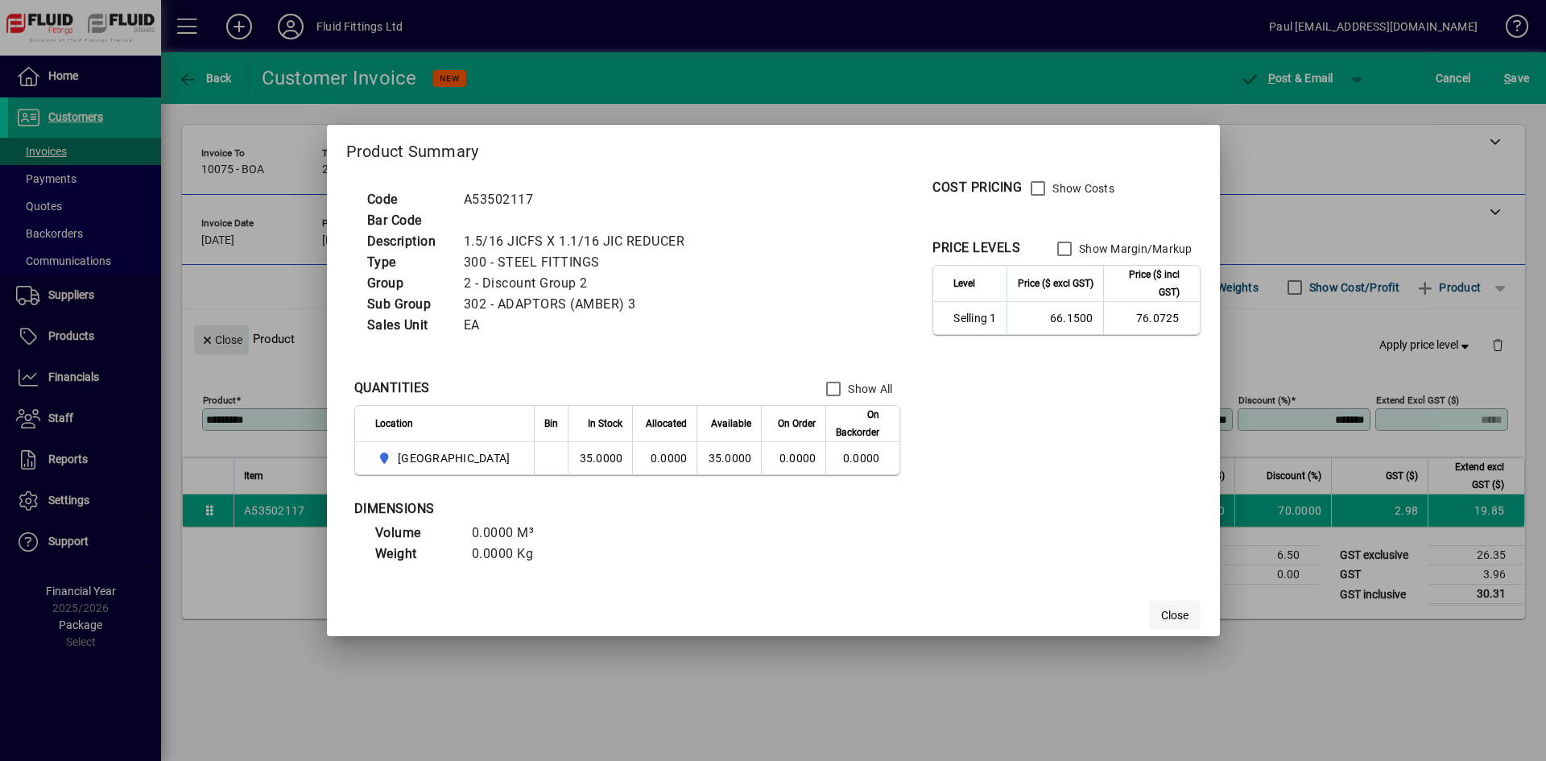  Describe the element at coordinates (977, 188) in the screenshot. I see `div: COST PRICING` at that location.